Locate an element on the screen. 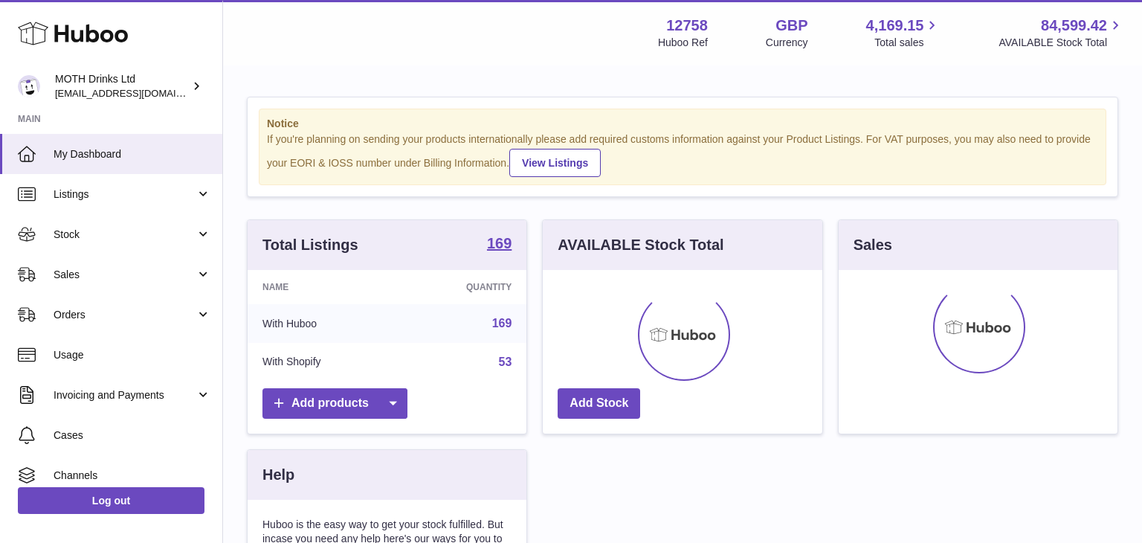  span: 4,169.15 is located at coordinates (895, 25).